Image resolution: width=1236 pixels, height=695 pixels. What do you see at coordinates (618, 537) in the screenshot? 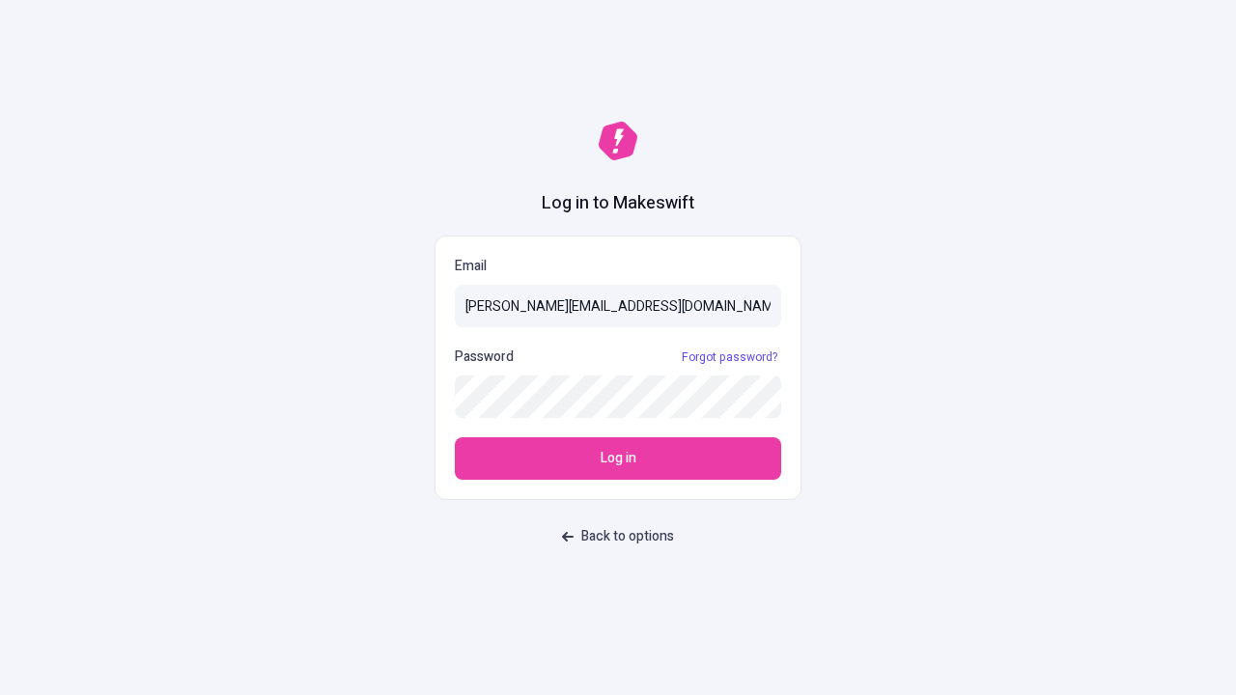
I see `button: Back to options` at bounding box center [618, 537].